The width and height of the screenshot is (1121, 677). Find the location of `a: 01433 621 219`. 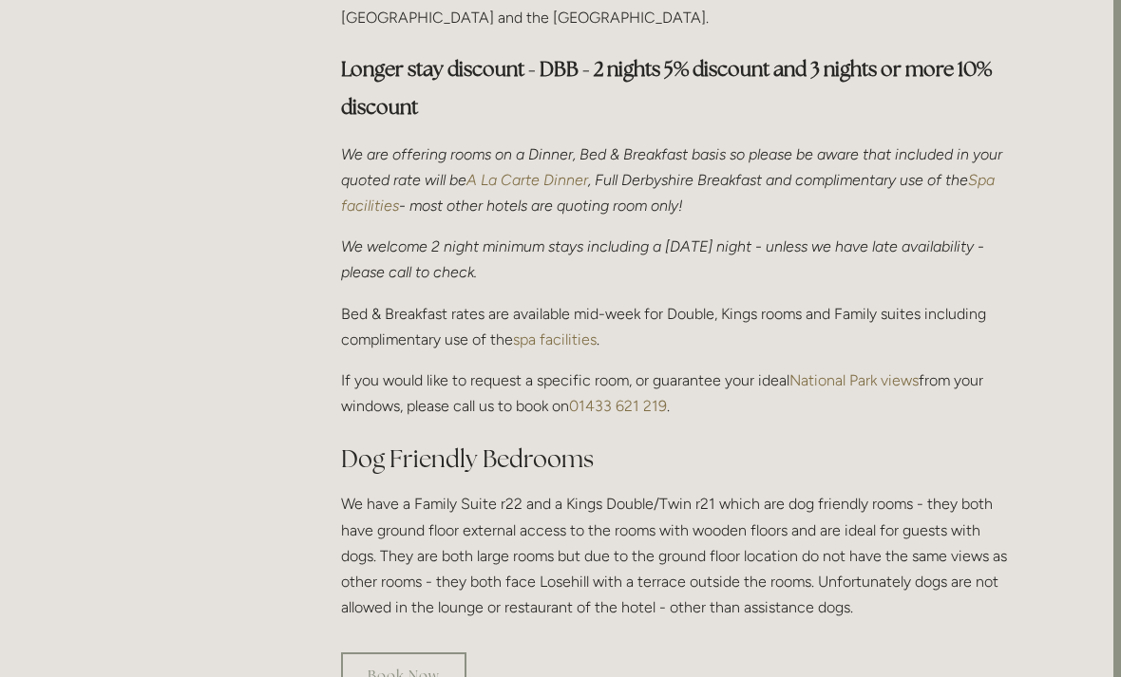

a: 01433 621 219 is located at coordinates (617, 406).